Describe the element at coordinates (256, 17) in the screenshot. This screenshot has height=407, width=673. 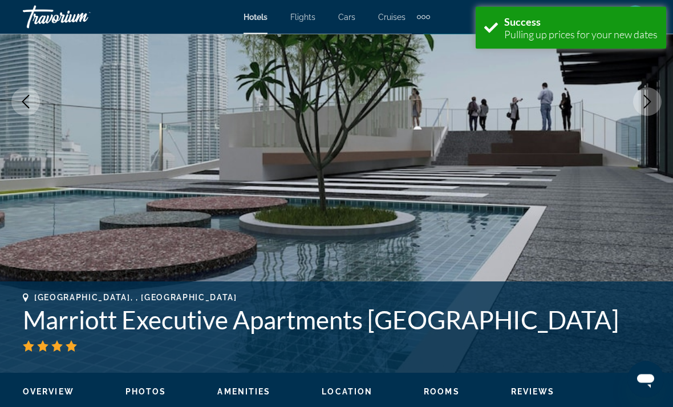
I see `a: Hotels` at that location.